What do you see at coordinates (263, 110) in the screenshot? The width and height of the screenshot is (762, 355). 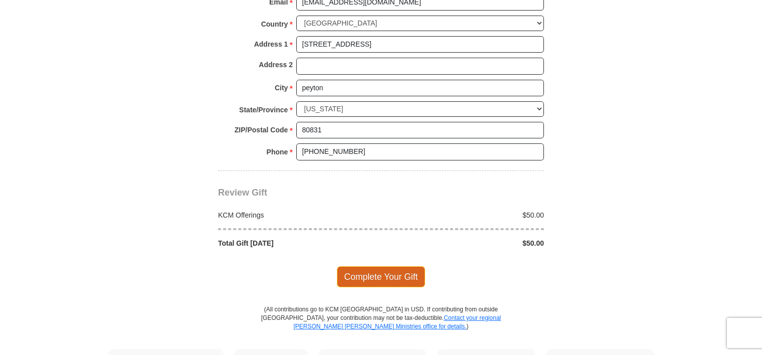 I see `strong: State/Province` at bounding box center [263, 110].